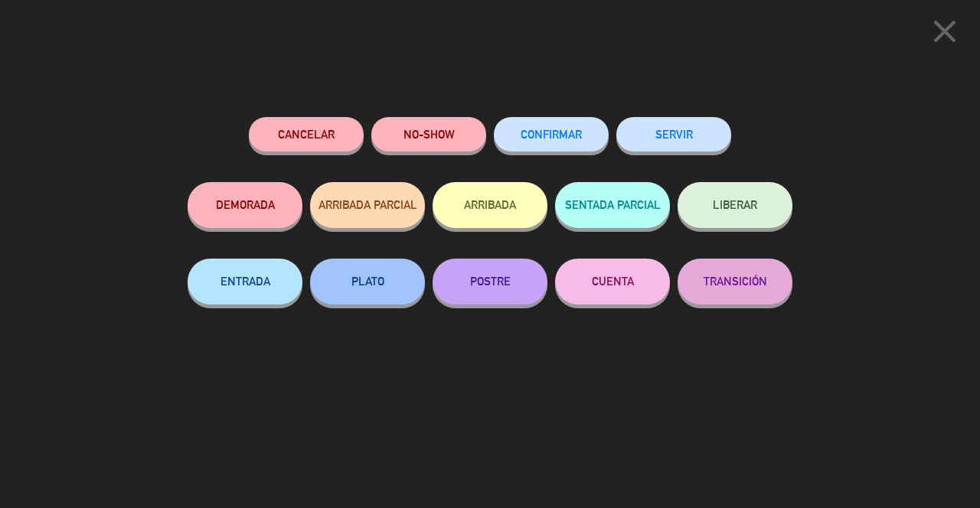  I want to click on button: TRANSICIÓN, so click(735, 282).